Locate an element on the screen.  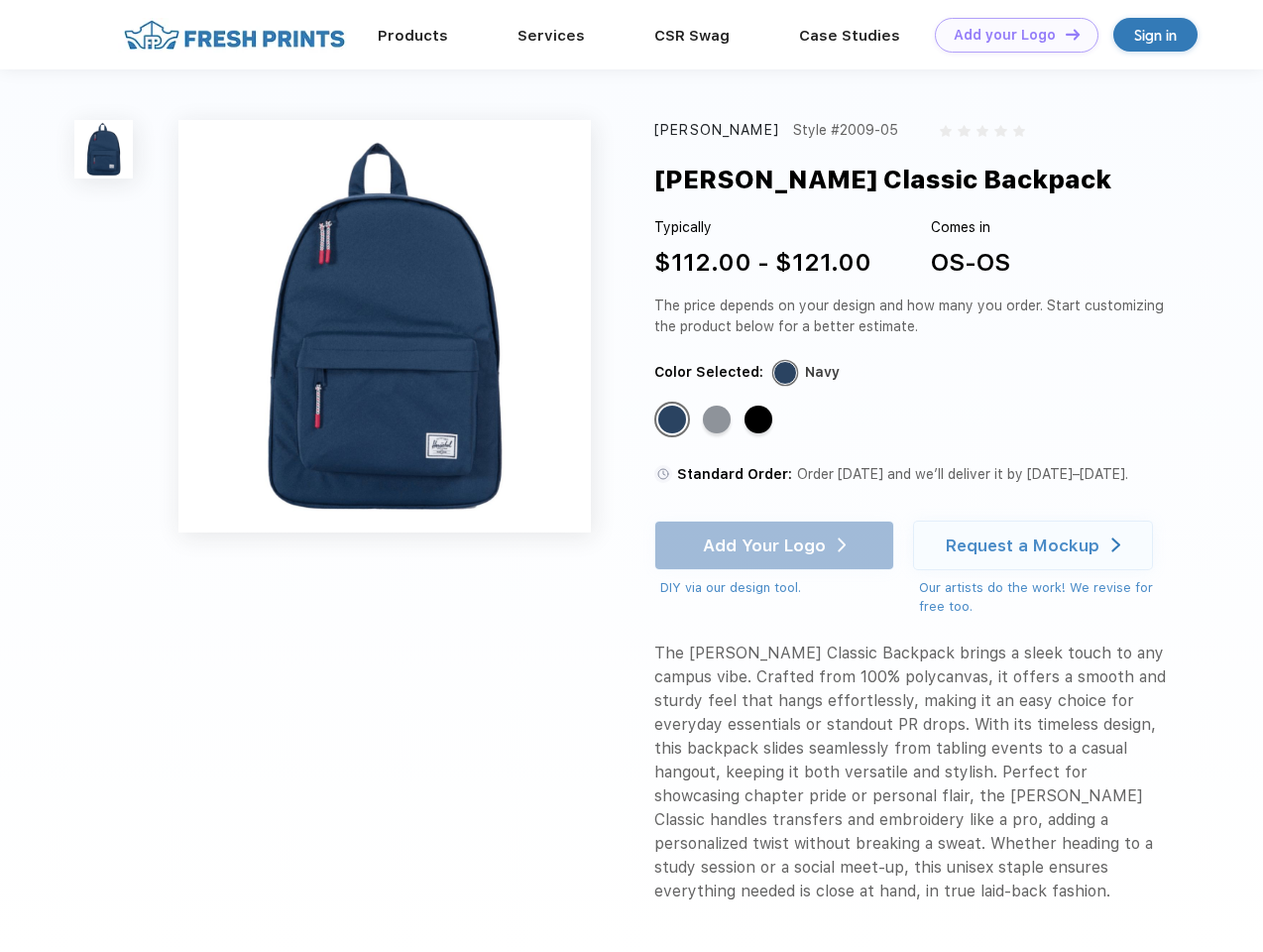
span: Standard Order: is located at coordinates (735, 474).